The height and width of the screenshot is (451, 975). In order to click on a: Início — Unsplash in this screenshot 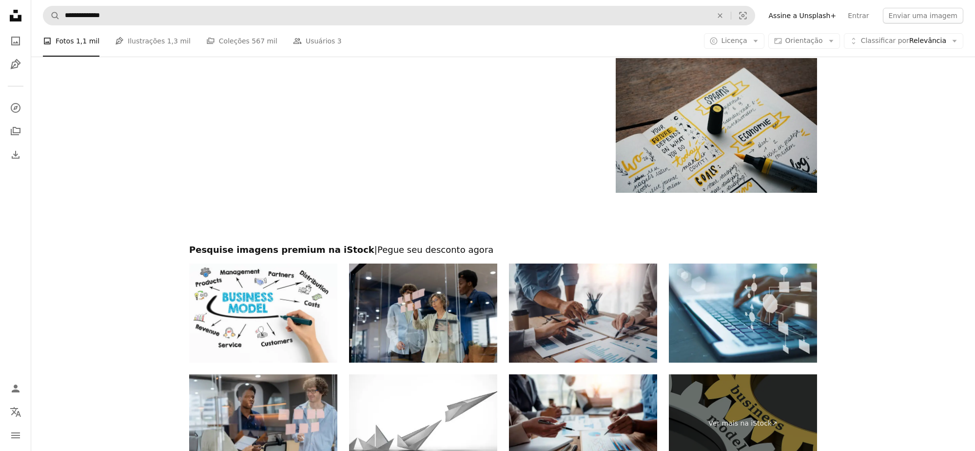, I will do `click(16, 17)`.